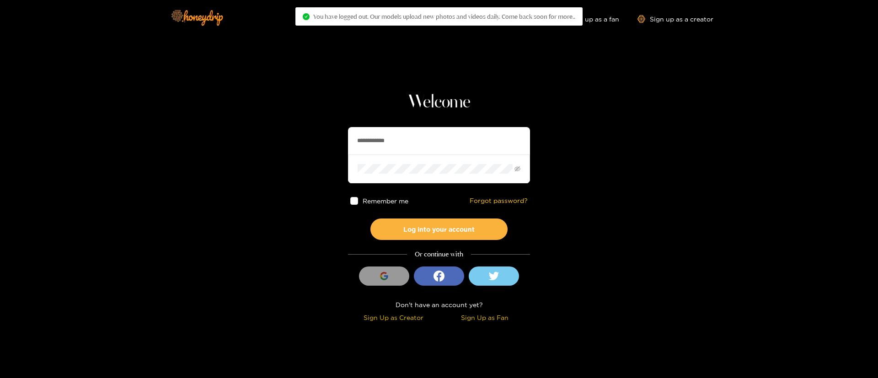 This screenshot has width=878, height=378. I want to click on span: You have logged out. Our models upload new photos and videos daily. Come back soon for more.., so click(444, 16).